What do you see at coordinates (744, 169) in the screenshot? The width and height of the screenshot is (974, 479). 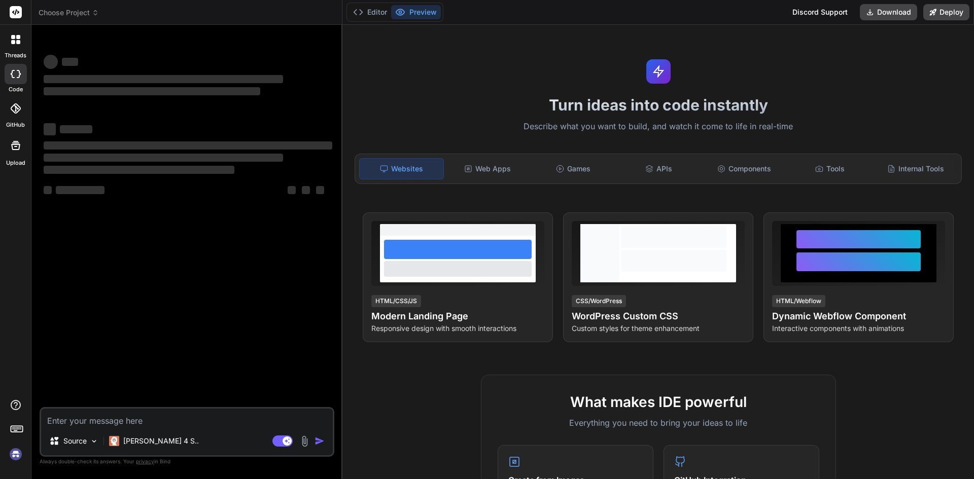 I see `div: Components` at bounding box center [744, 169].